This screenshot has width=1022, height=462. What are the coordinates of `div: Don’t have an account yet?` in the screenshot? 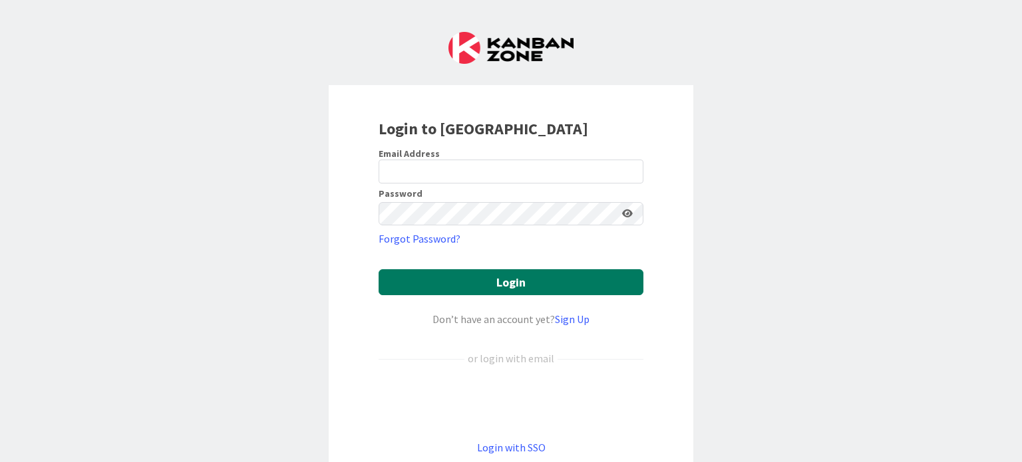 It's located at (511, 319).